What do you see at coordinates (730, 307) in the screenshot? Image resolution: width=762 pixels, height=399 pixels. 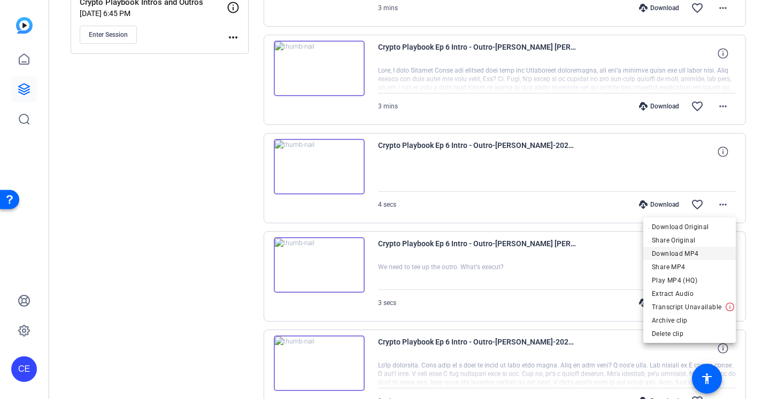 I see `img: Transcribing Failed` at bounding box center [730, 307].